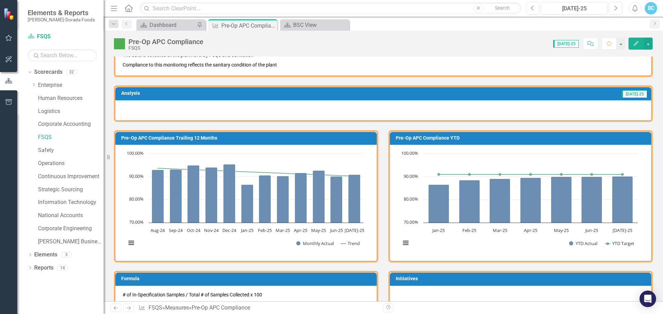 Image resolution: width=663 pixels, height=314 pixels. I want to click on path: Jun-25, 91. YTD Target., so click(592, 175).